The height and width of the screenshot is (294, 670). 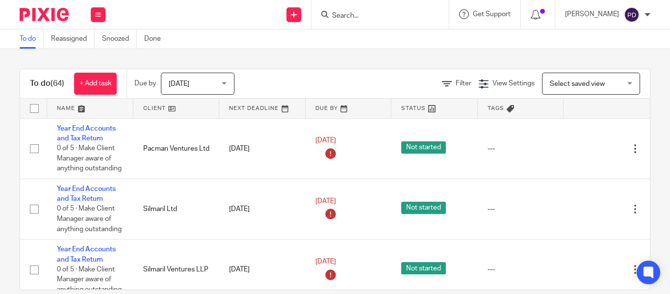 I want to click on a: Done, so click(x=156, y=39).